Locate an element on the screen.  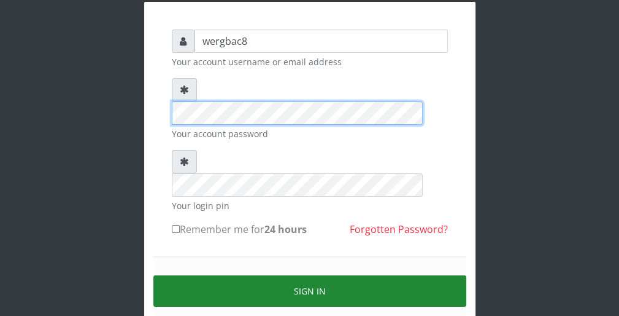
b: 24 hours is located at coordinates (285, 229).